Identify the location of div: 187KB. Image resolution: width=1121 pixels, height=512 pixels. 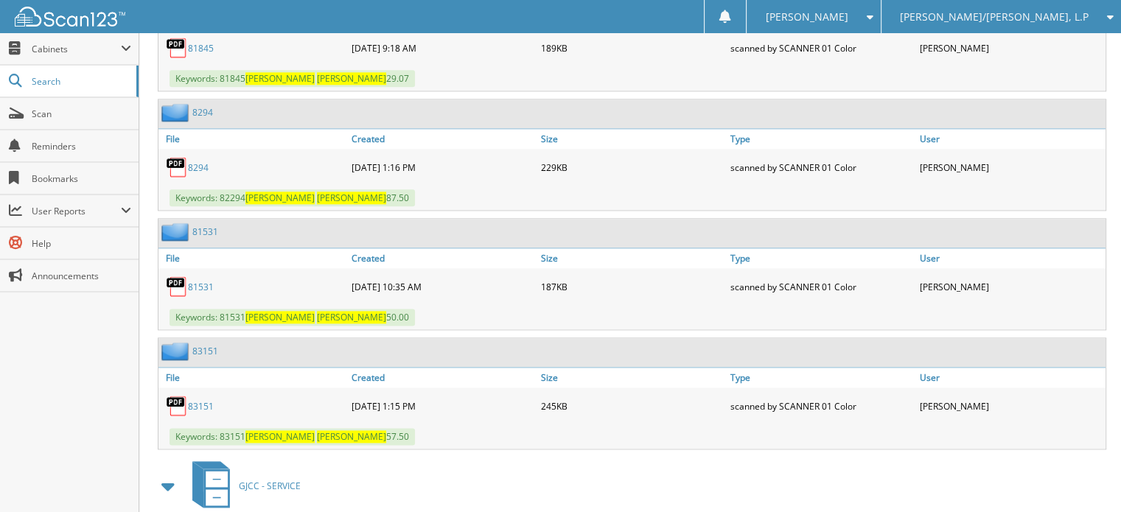
(632, 287).